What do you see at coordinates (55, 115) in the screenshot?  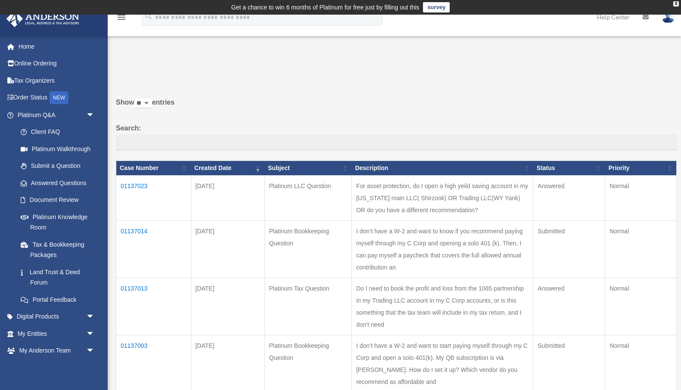 I see `a: Platinum Q&Aarrow_drop_down` at bounding box center [55, 115].